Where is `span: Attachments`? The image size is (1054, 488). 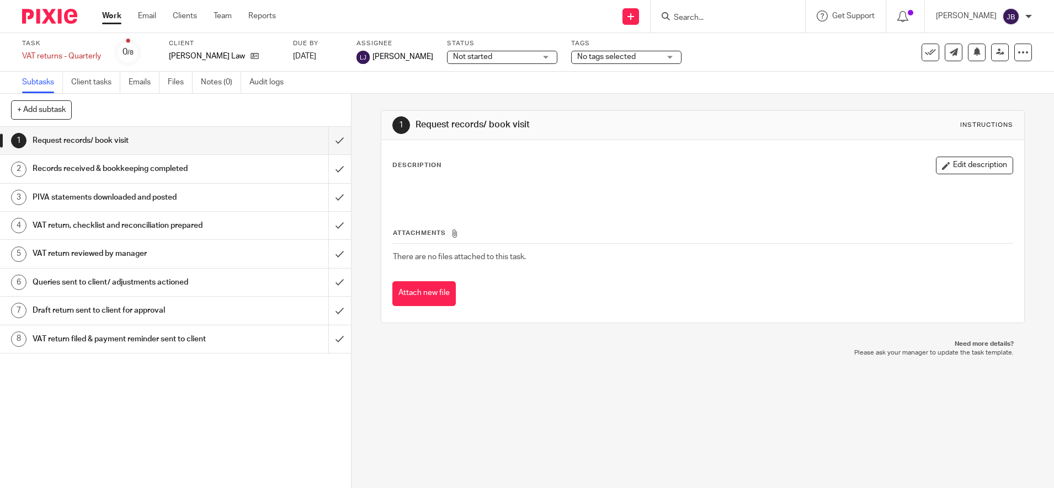
span: Attachments is located at coordinates (419, 233).